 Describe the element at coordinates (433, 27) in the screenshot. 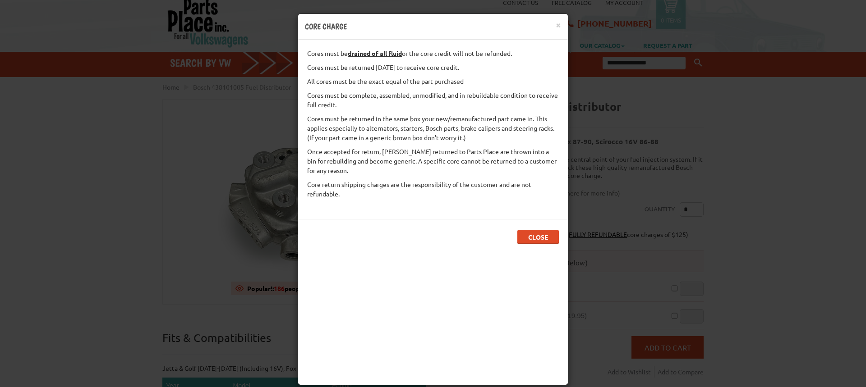

I see `h4: Core Charge` at that location.